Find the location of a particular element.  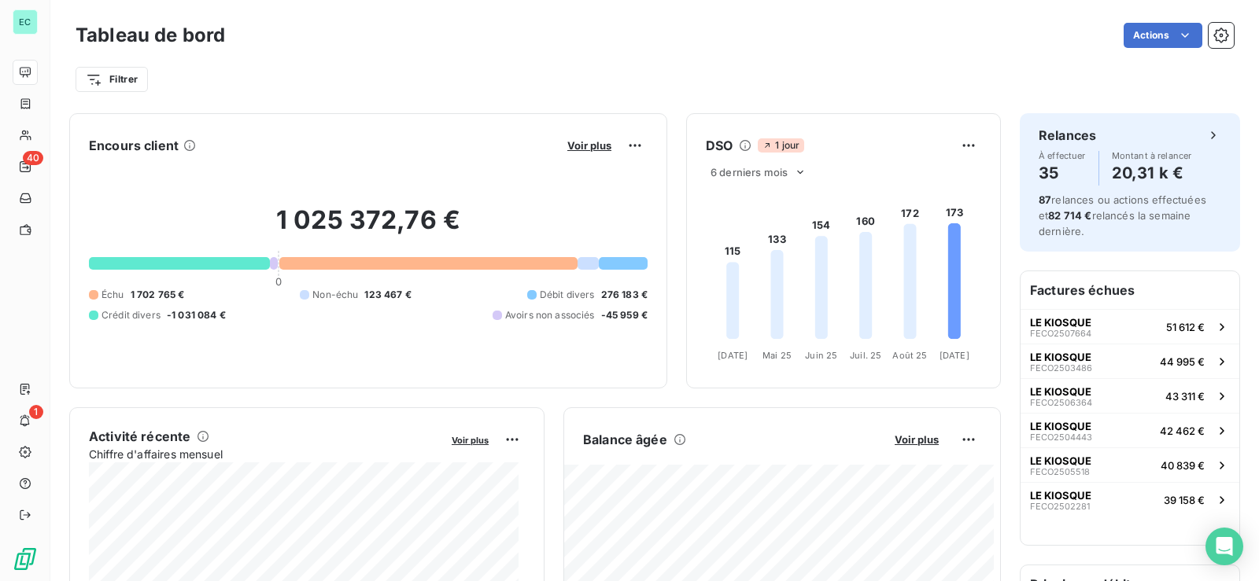

img: Logo LeanPay is located at coordinates (25, 559).